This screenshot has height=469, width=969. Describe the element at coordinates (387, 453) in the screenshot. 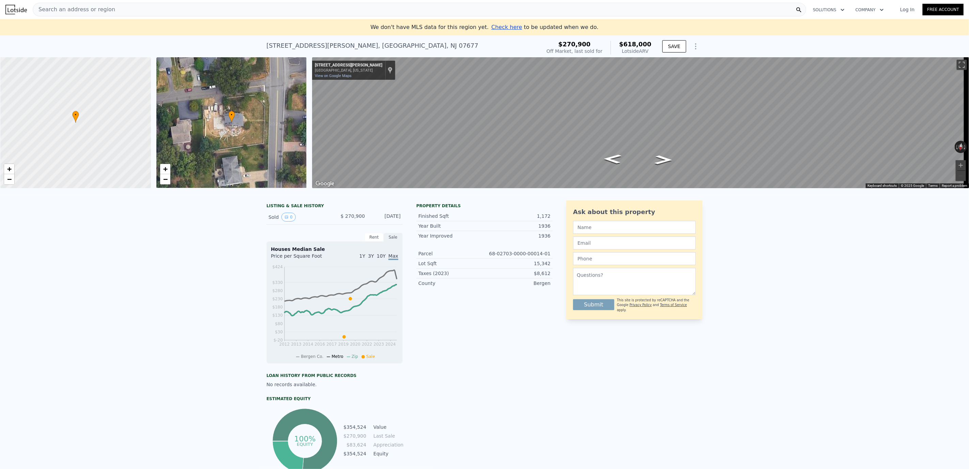

I see `td: Equity` at that location.